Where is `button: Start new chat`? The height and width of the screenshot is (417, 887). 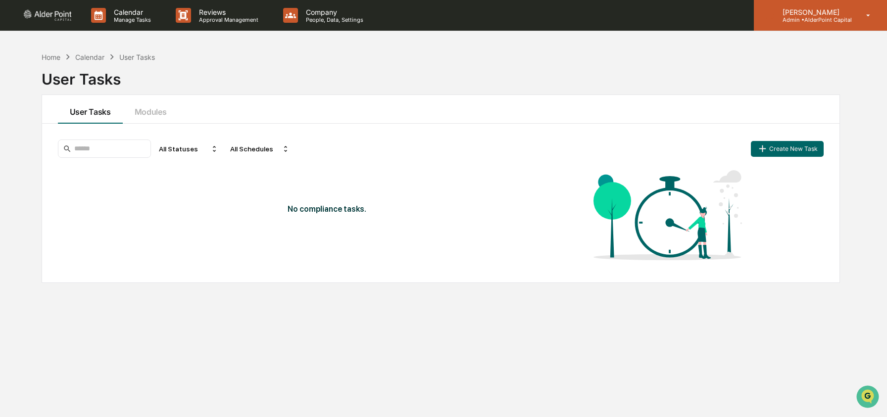 button: Start new chat is located at coordinates (174, 85).